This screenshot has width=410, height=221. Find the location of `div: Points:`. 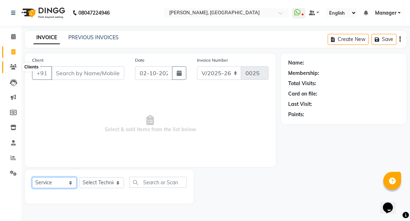

div: Points: is located at coordinates (296, 114).